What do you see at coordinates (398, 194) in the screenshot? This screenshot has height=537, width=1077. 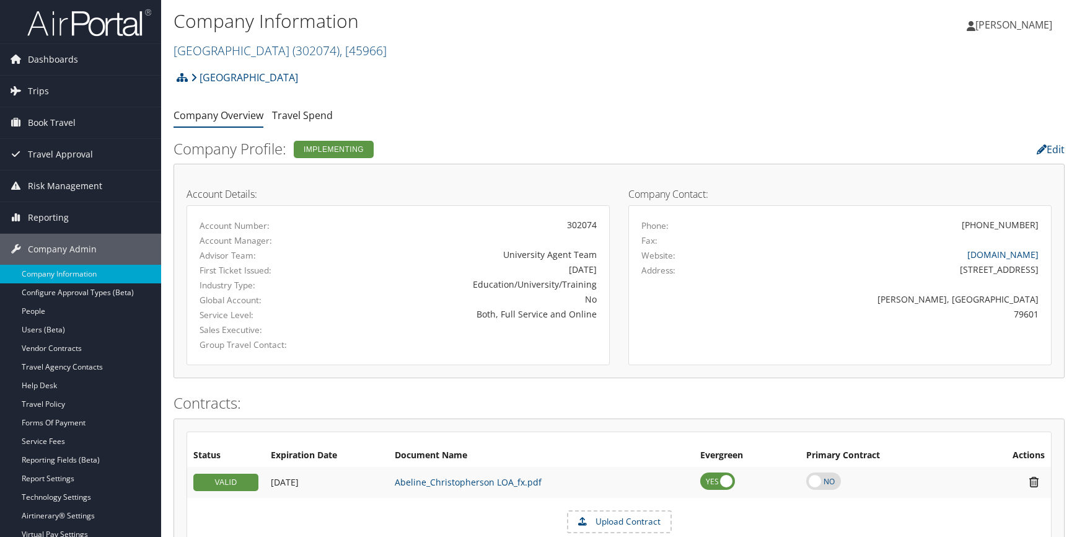 I see `h4: Account Details:` at bounding box center [398, 194].